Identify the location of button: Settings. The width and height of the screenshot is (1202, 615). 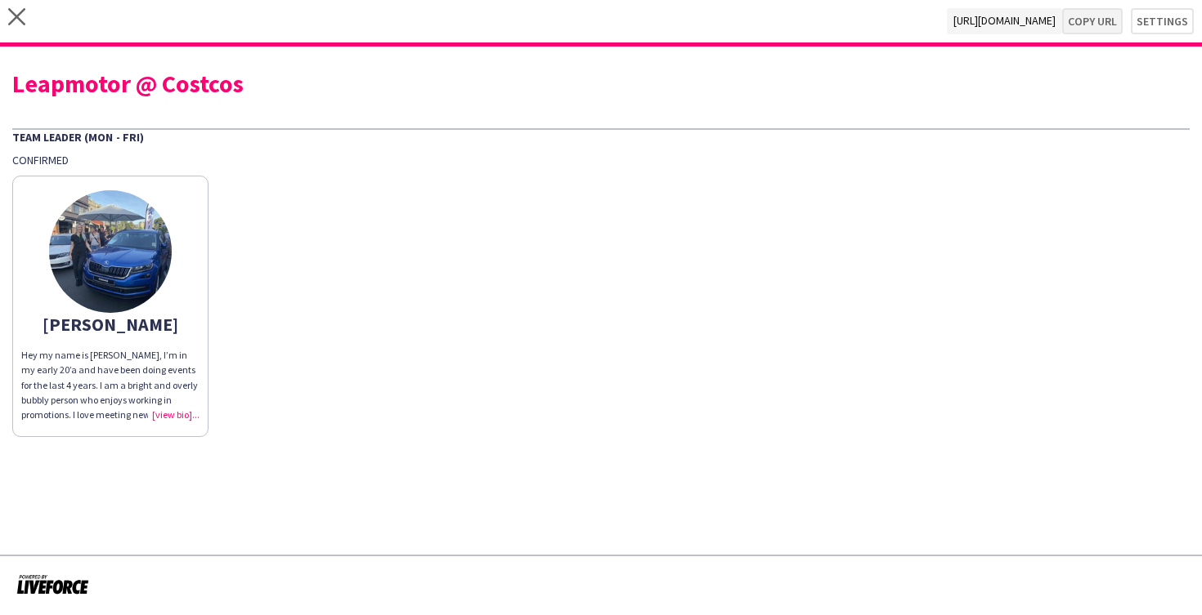
(1161, 21).